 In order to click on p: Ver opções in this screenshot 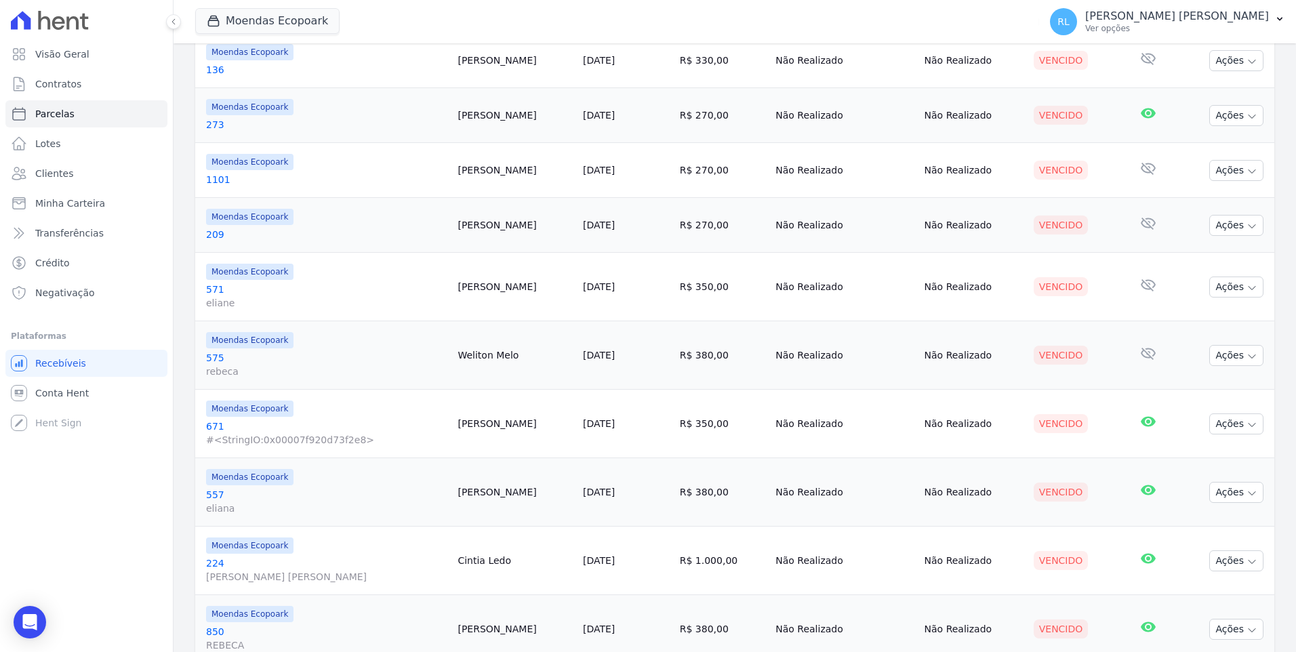, I will do `click(1177, 28)`.